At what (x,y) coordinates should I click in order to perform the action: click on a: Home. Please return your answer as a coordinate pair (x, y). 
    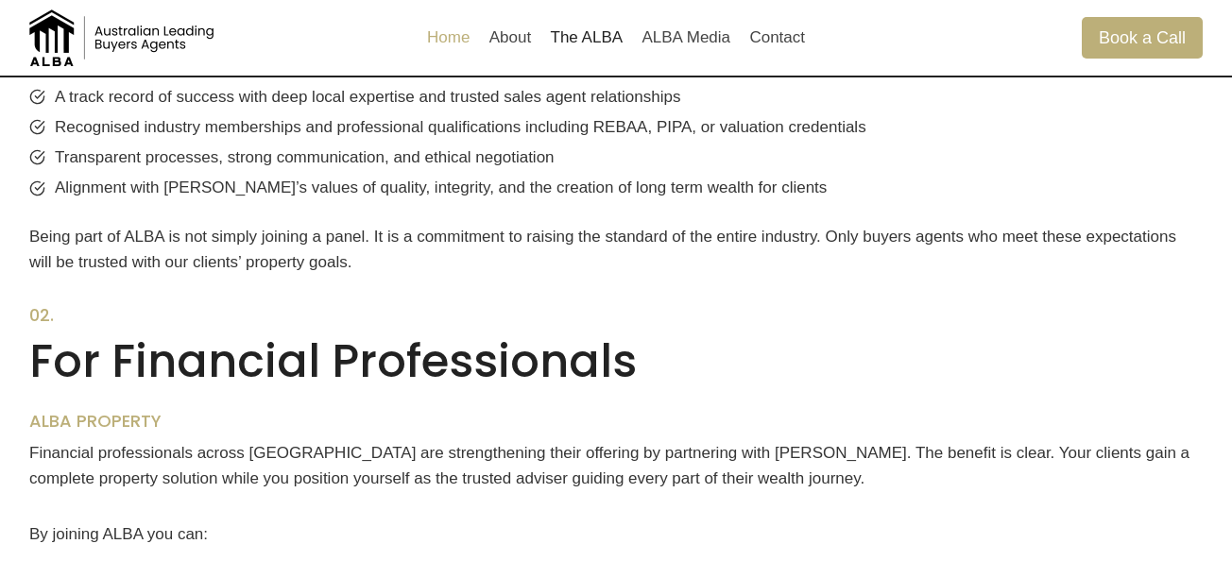
    Looking at the image, I should click on (449, 38).